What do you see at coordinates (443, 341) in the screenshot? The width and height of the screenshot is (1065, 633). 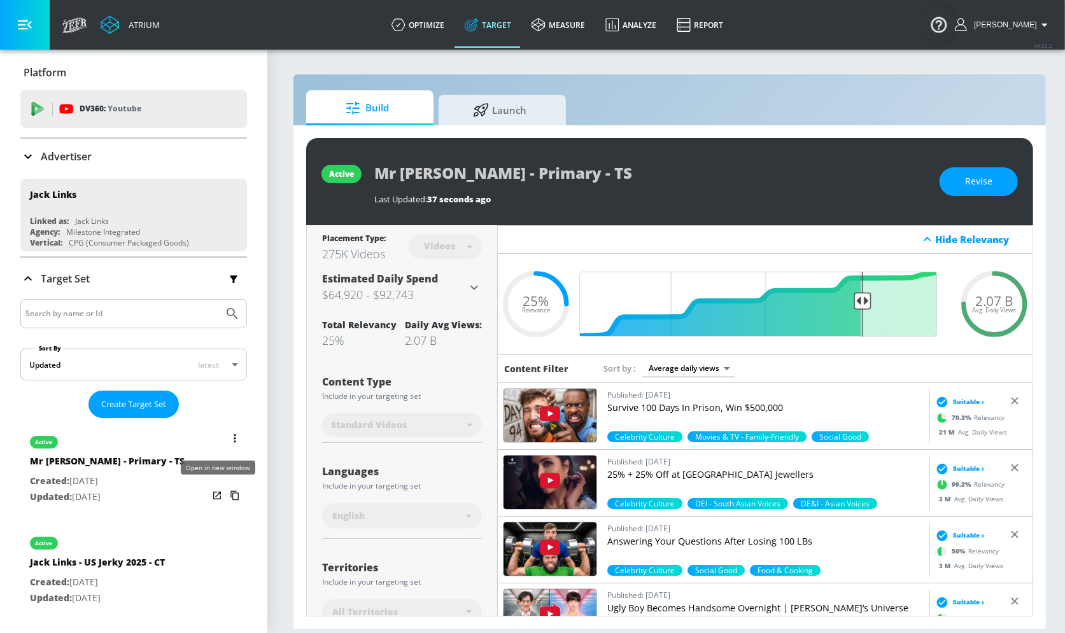 I see `div: 2.07 B` at bounding box center [443, 341].